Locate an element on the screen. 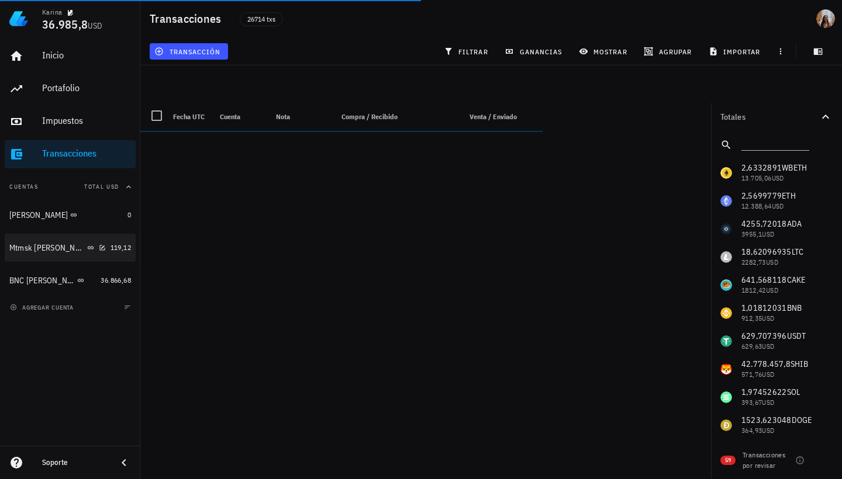 This screenshot has height=479, width=842. div: Portafolio is located at coordinates (87, 88).